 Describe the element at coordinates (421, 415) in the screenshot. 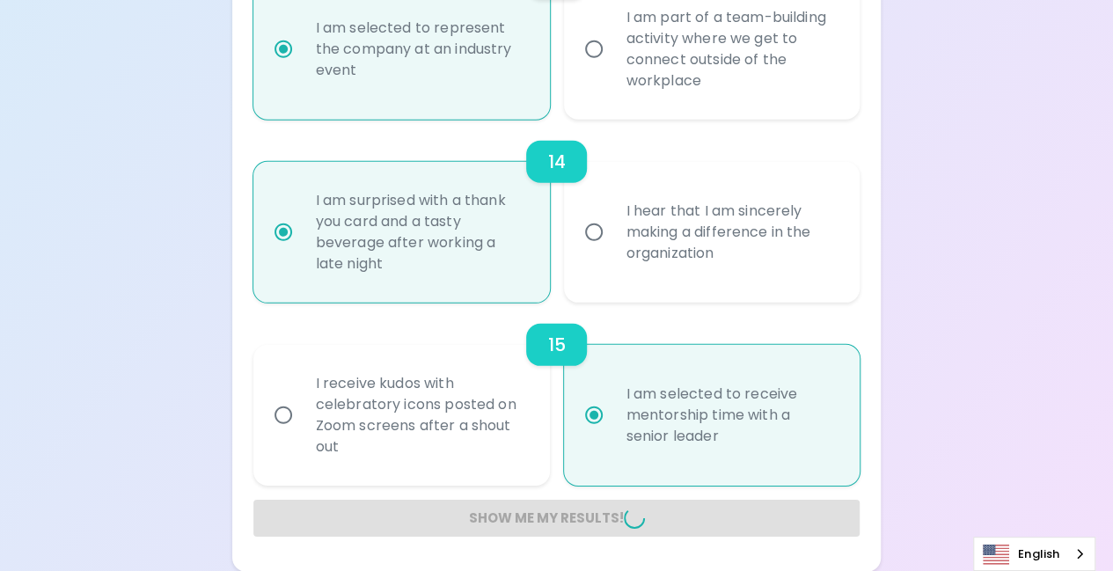

I see `div: I receive kudos with celebratory icons posted on Zoom screens after a shout out` at that location.